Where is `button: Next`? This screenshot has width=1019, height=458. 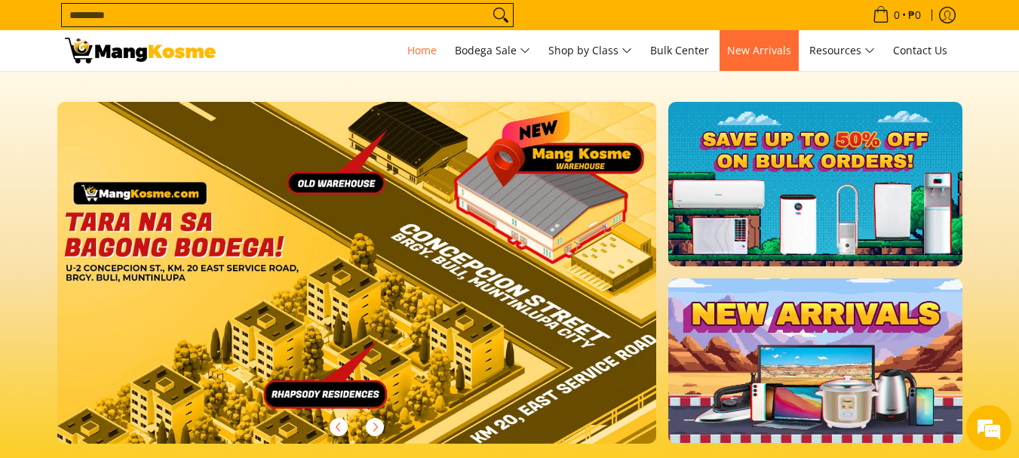
button: Next is located at coordinates (375, 427).